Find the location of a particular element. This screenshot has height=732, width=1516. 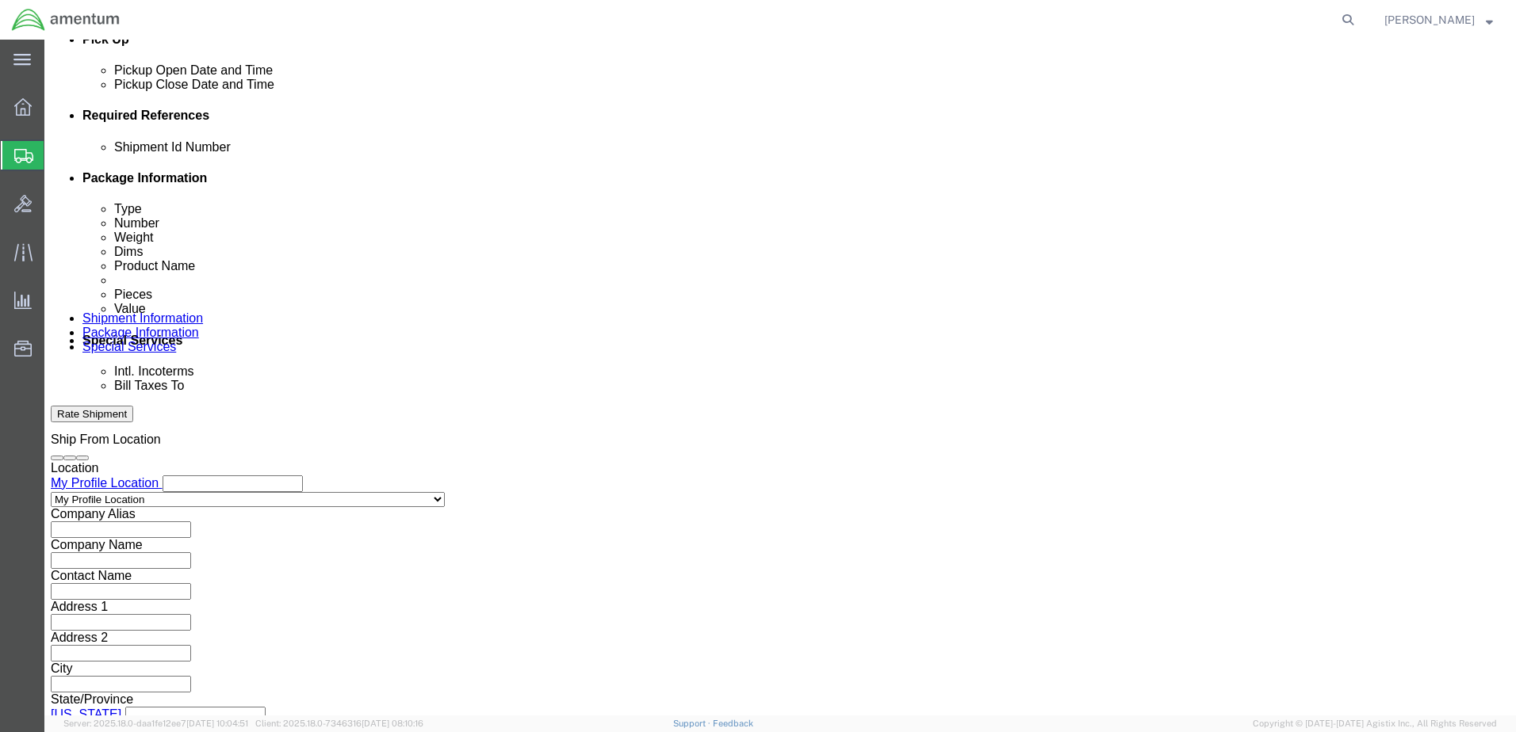

img: logo is located at coordinates (66, 20).